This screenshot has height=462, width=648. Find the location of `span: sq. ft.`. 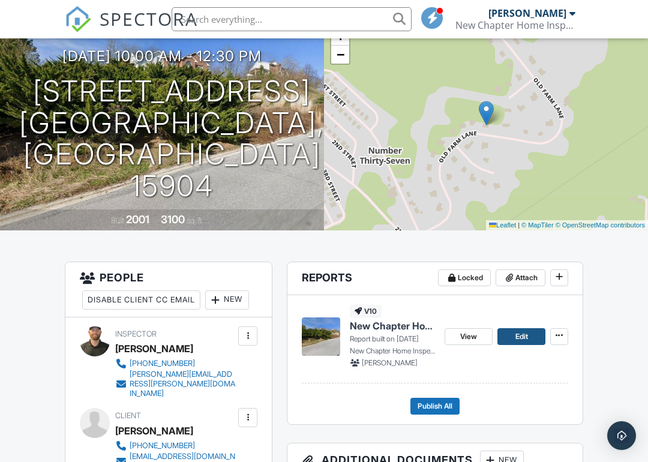

span: sq. ft. is located at coordinates (195, 220).